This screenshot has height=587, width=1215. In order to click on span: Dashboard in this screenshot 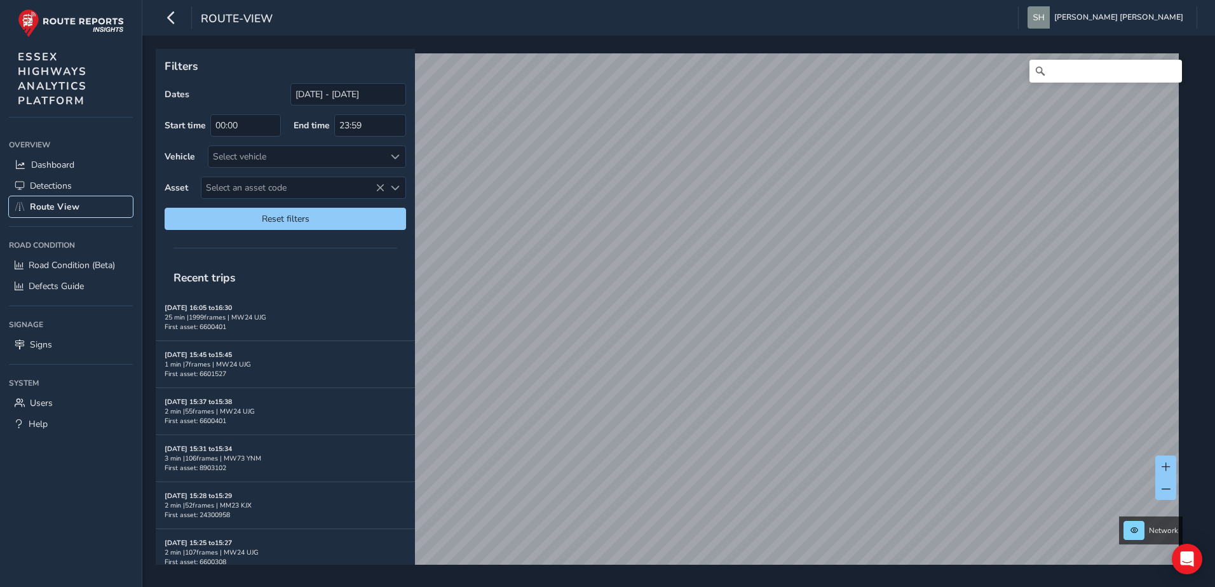, I will do `click(53, 165)`.